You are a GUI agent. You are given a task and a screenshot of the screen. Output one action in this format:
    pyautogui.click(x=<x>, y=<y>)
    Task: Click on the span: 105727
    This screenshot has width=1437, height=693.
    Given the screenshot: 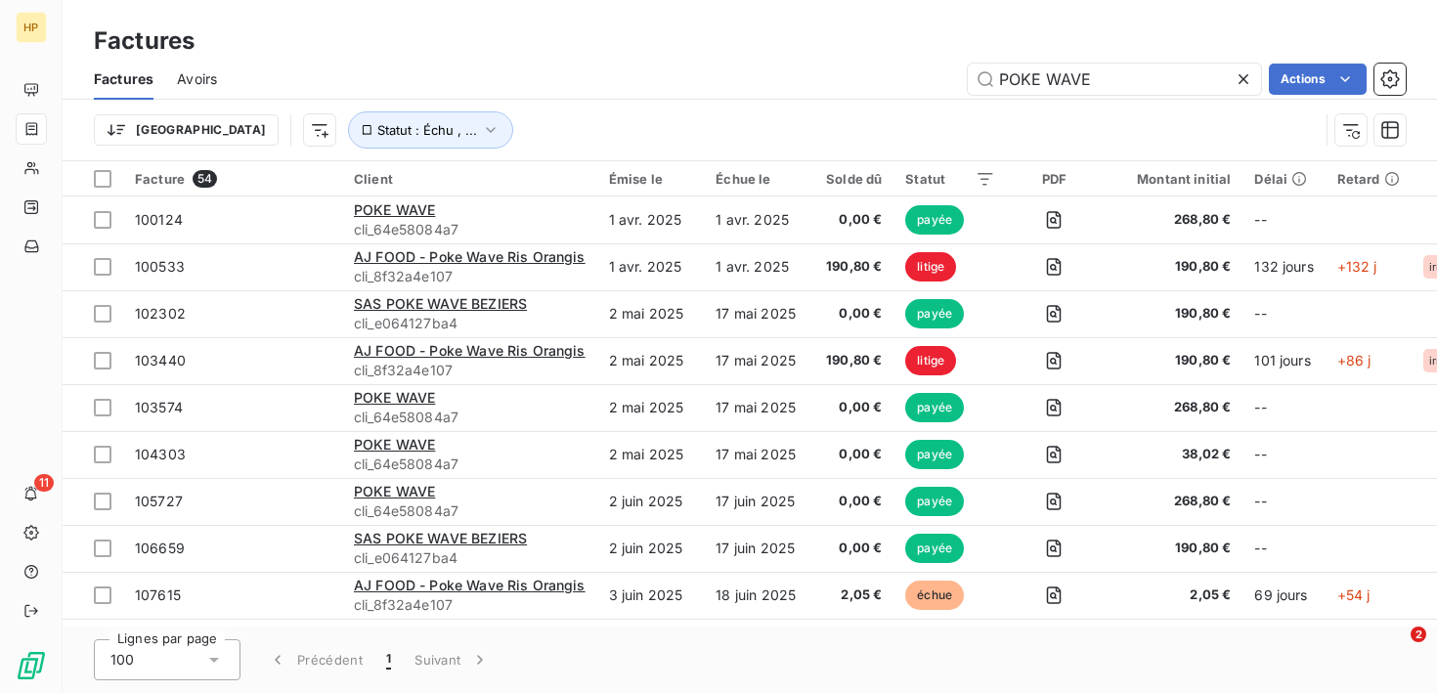 What is the action you would take?
    pyautogui.click(x=158, y=500)
    